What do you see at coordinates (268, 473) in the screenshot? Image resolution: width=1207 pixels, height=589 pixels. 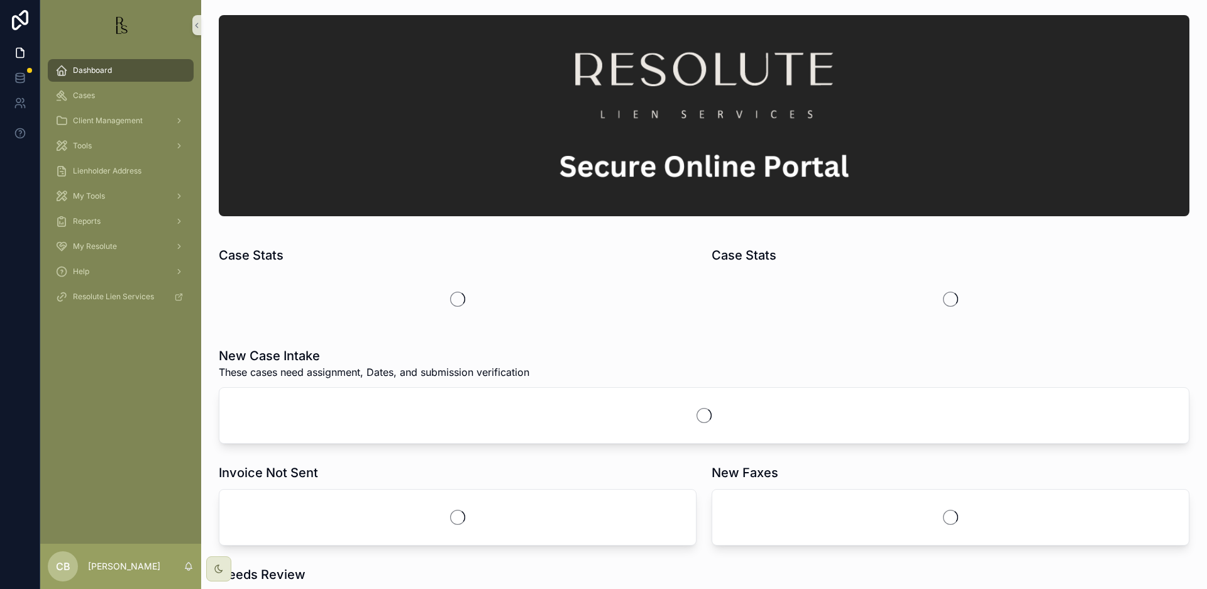 I see `h1: Invoice Not Sent` at bounding box center [268, 473].